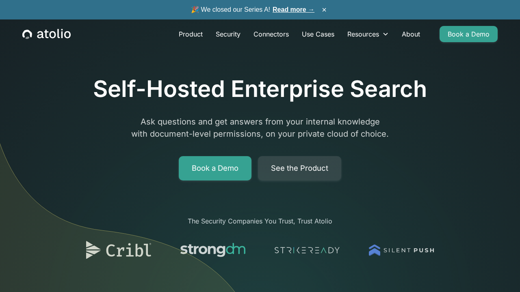 The width and height of the screenshot is (520, 292). What do you see at coordinates (228, 34) in the screenshot?
I see `a: Security` at bounding box center [228, 34].